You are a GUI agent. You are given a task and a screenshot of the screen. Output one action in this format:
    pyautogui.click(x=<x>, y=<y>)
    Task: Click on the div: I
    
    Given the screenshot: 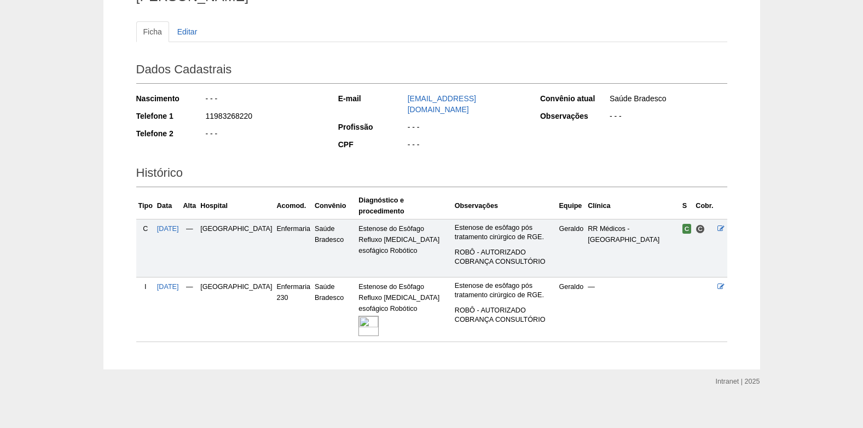 What is the action you would take?
    pyautogui.click(x=146, y=287)
    